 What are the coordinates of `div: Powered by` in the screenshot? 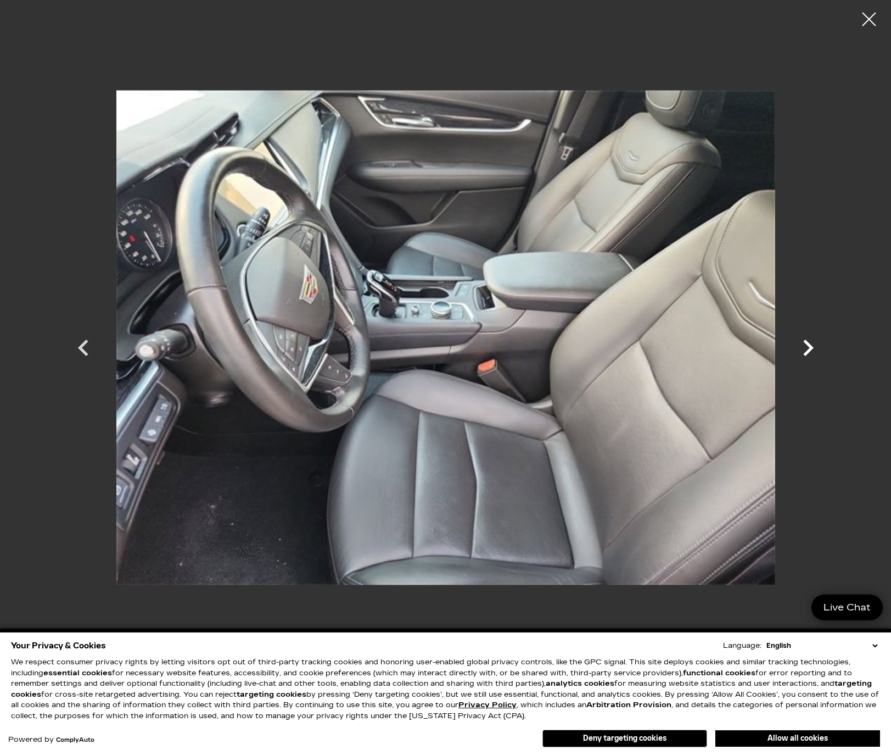 It's located at (51, 739).